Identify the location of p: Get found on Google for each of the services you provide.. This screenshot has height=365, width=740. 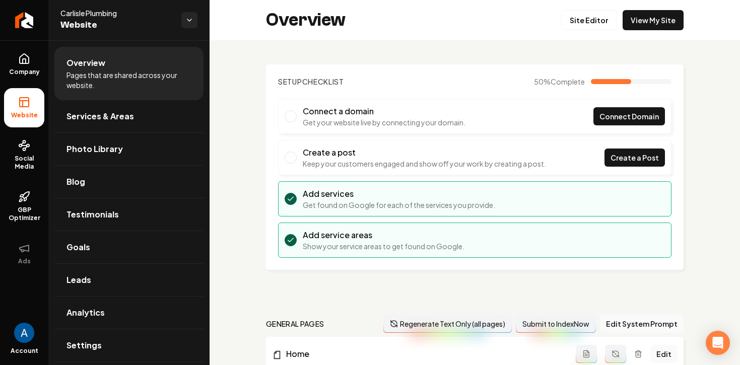
(399, 205).